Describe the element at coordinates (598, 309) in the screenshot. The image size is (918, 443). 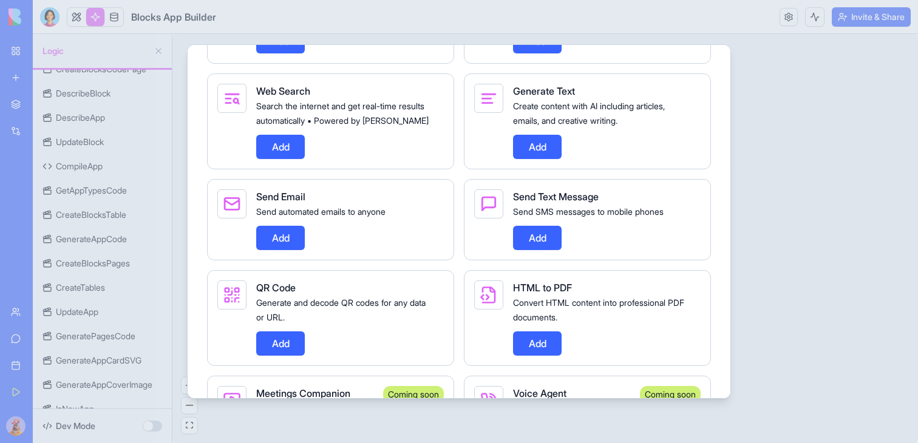
I see `span: Convert HTML content into professional PDF documents.` at that location.